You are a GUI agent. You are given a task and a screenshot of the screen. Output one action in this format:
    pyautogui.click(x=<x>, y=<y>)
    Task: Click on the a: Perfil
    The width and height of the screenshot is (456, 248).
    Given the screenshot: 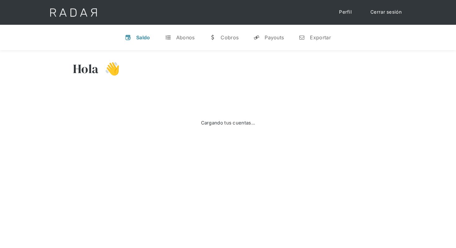 What is the action you would take?
    pyautogui.click(x=345, y=12)
    